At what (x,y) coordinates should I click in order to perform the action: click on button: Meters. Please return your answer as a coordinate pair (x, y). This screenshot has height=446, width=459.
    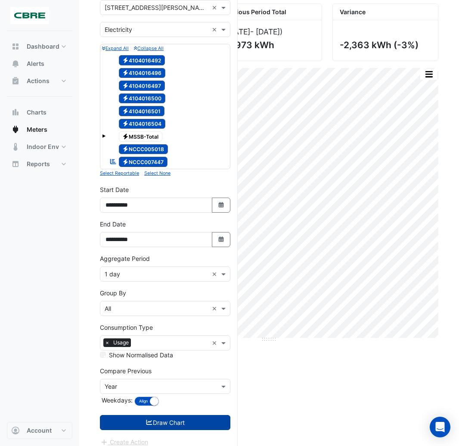
    Looking at the image, I should click on (40, 130).